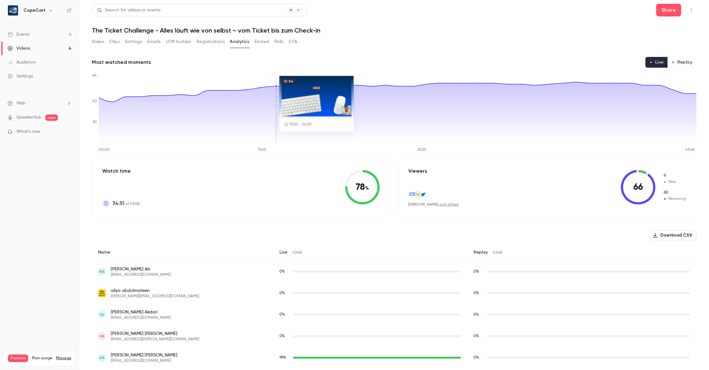 The image size is (709, 370). Describe the element at coordinates (129, 10) in the screenshot. I see `div: Search for videos or events` at that location.